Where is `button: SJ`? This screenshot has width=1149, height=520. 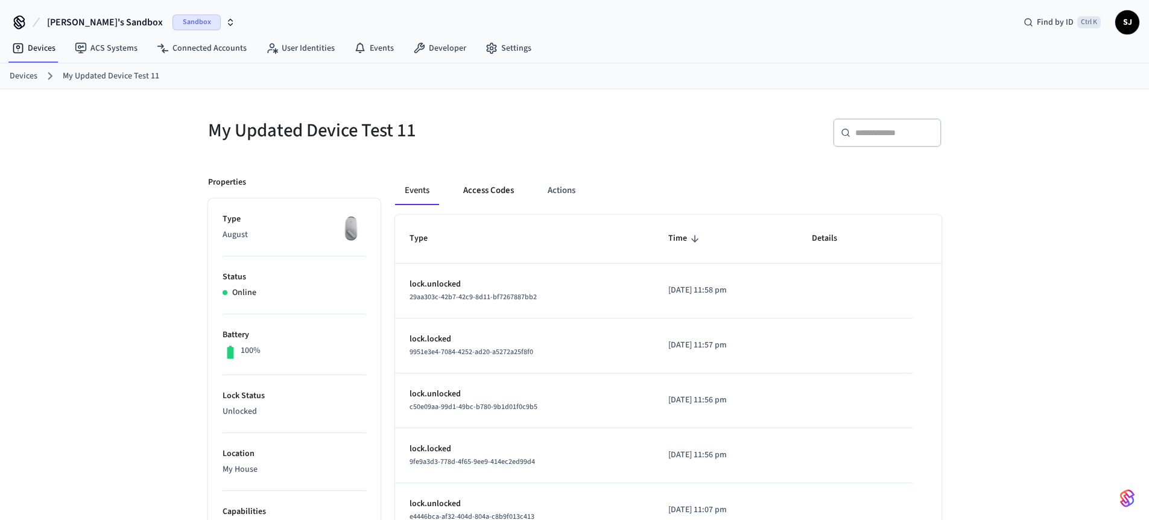
button: SJ is located at coordinates (1127, 22).